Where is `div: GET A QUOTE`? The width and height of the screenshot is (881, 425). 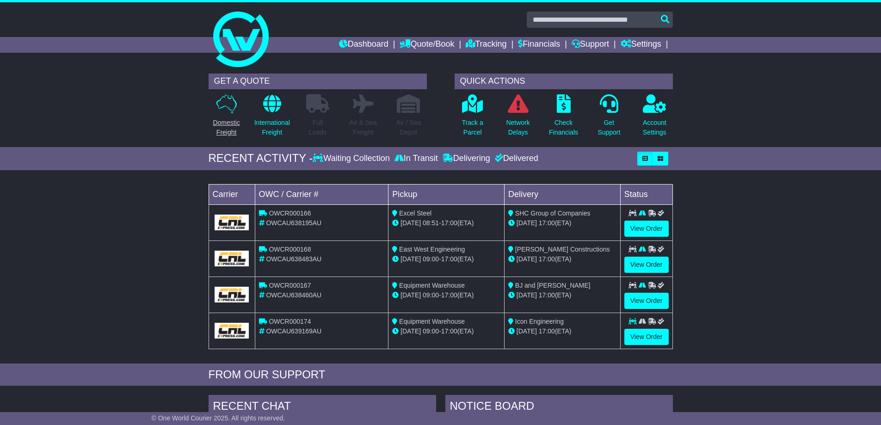
div: GET A QUOTE is located at coordinates (318, 81).